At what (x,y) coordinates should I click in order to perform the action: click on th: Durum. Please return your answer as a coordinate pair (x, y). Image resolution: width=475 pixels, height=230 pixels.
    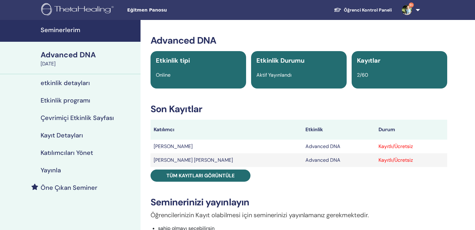
    Looking at the image, I should click on (411, 130).